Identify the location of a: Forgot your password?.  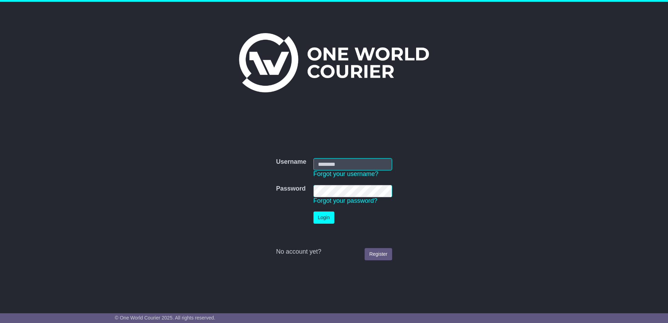
(346, 200).